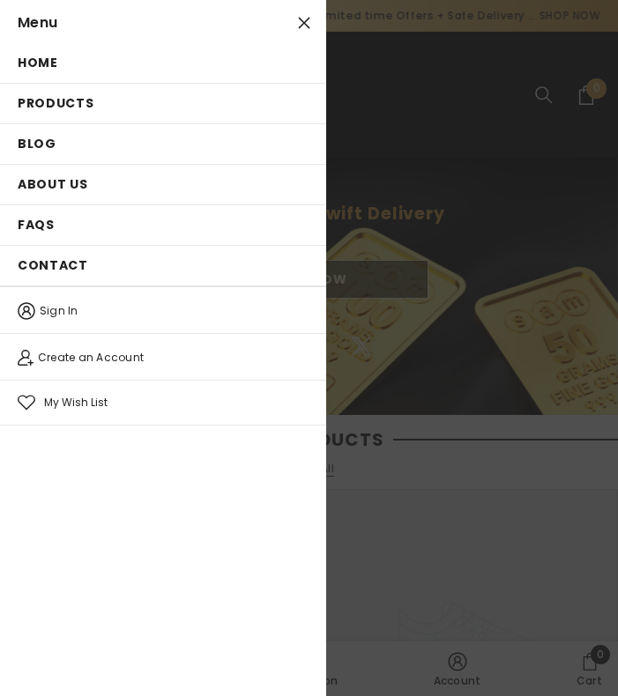 Image resolution: width=618 pixels, height=696 pixels. Describe the element at coordinates (38, 63) in the screenshot. I see `span: Home` at that location.